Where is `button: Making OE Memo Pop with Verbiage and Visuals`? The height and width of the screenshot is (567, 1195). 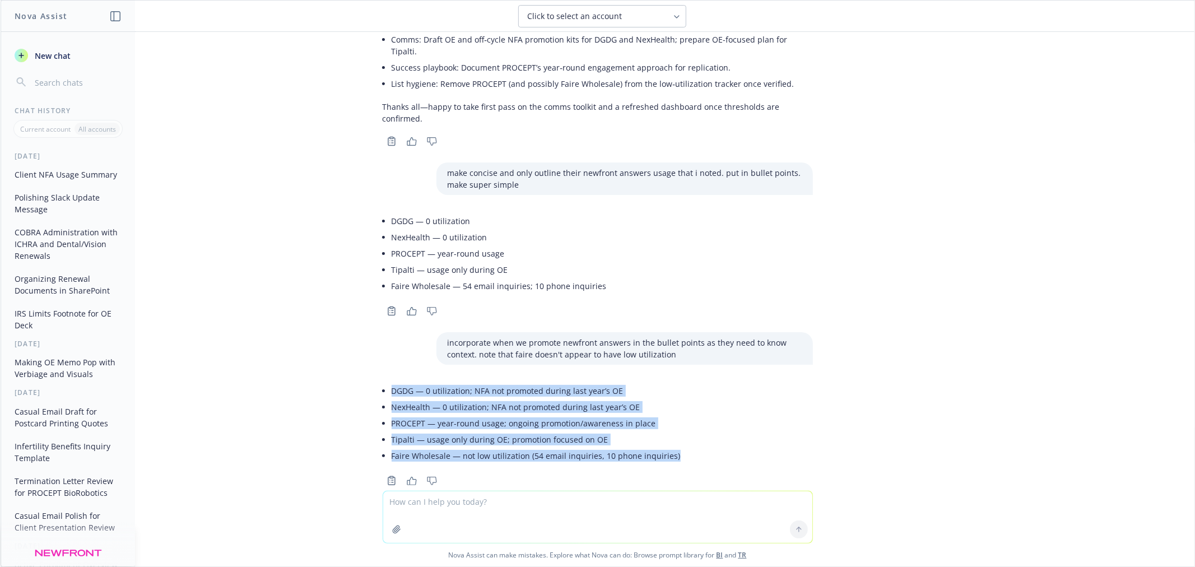
button: Making OE Memo Pop with Verbiage and Visuals is located at coordinates (68, 368).